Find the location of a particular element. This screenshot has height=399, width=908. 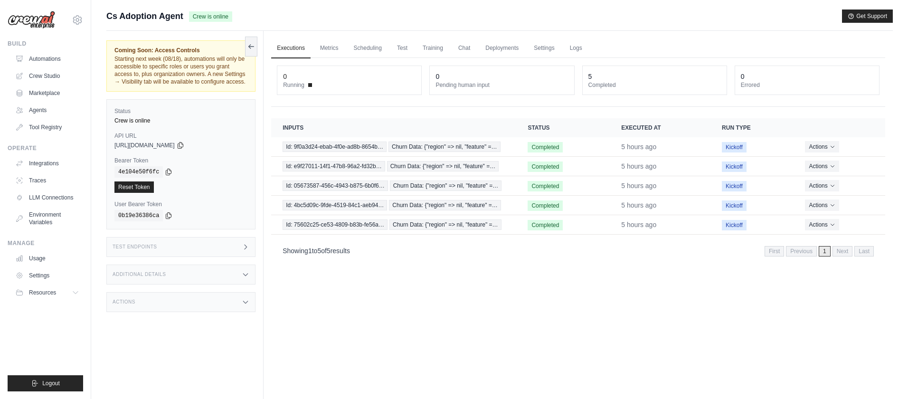

h3: Actions is located at coordinates (124, 302).